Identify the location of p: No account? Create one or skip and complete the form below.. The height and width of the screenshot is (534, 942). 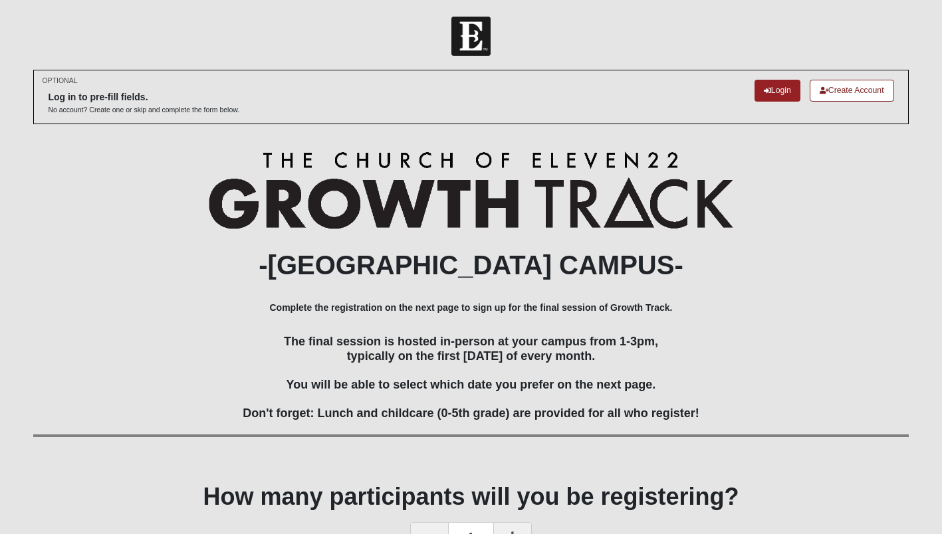
(144, 110).